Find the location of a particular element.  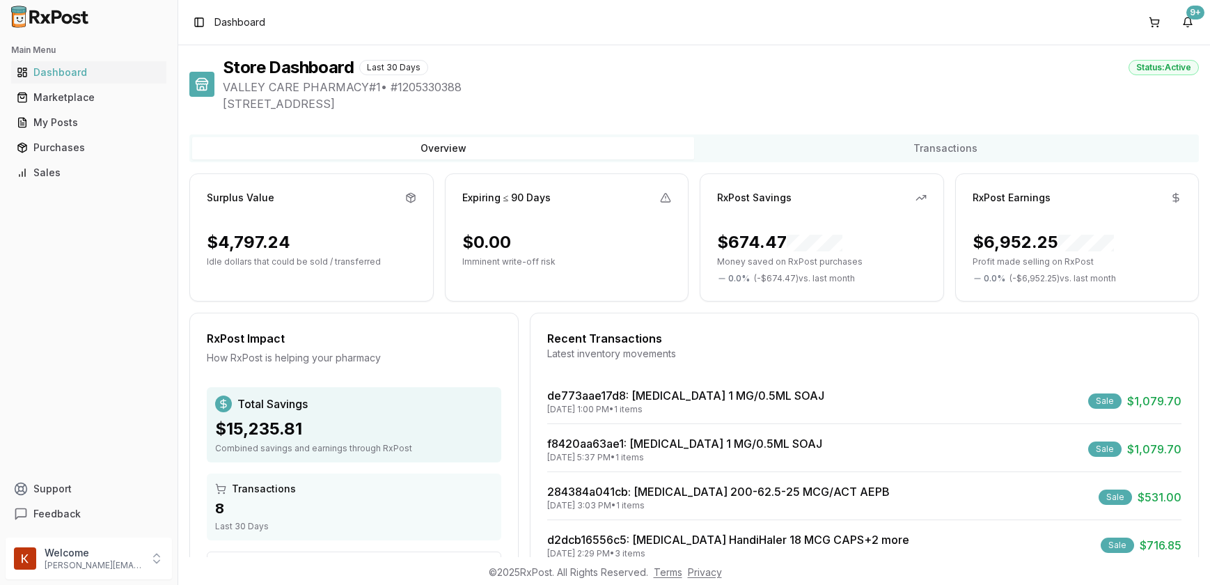

div: $674.47 is located at coordinates (780, 242).